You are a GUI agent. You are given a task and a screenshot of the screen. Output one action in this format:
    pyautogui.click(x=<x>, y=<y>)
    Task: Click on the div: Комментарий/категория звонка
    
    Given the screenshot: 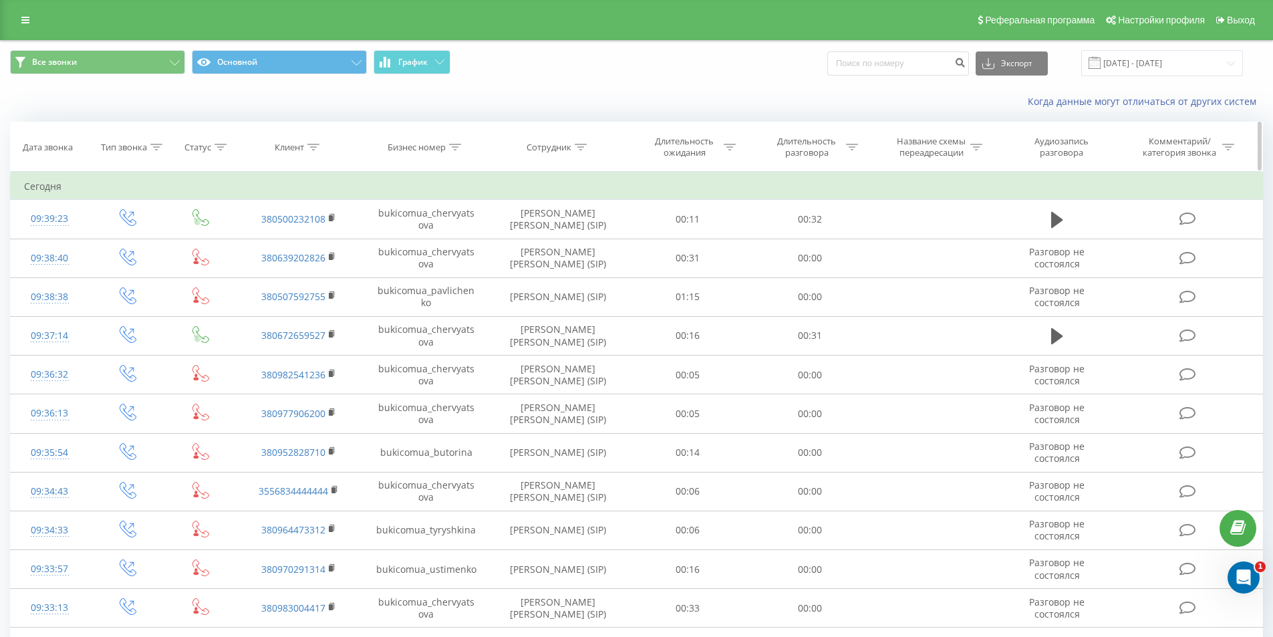 What is the action you would take?
    pyautogui.click(x=1179, y=147)
    